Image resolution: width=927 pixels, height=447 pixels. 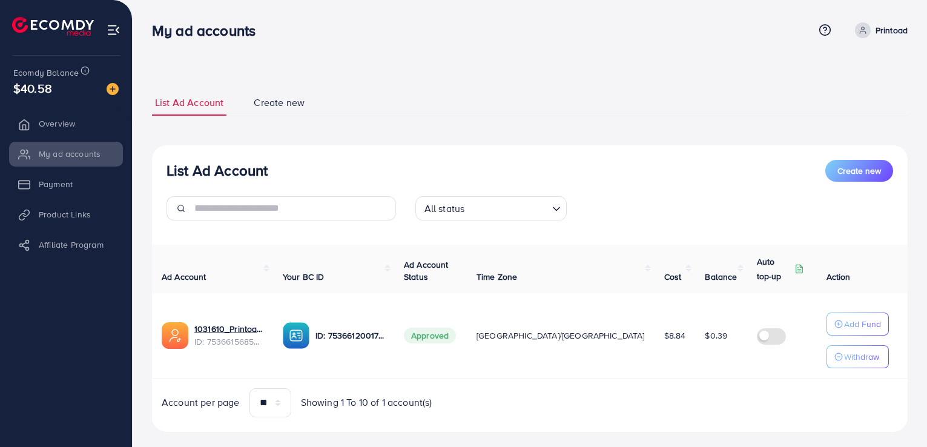 I want to click on span: Your BC ID, so click(x=304, y=277).